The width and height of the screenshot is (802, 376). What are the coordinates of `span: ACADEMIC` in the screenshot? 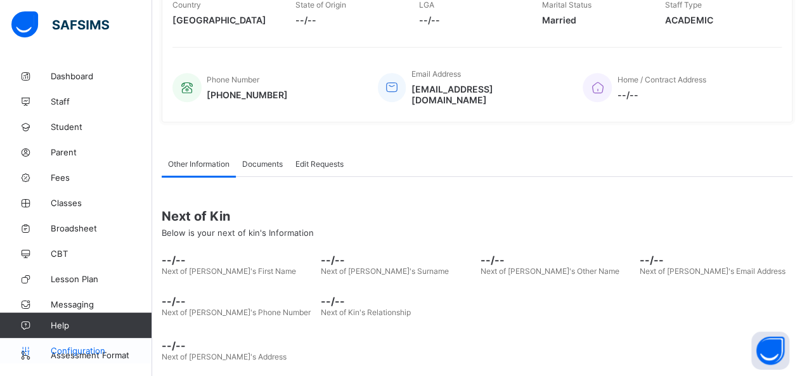 It's located at (717, 20).